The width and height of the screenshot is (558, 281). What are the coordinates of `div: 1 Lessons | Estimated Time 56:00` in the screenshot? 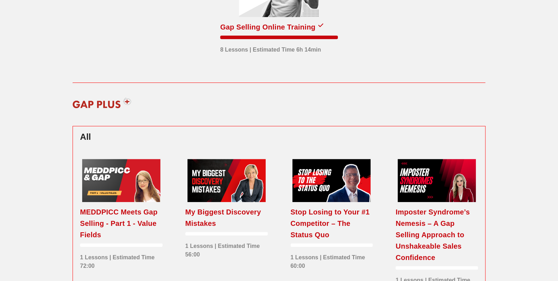 It's located at (227, 249).